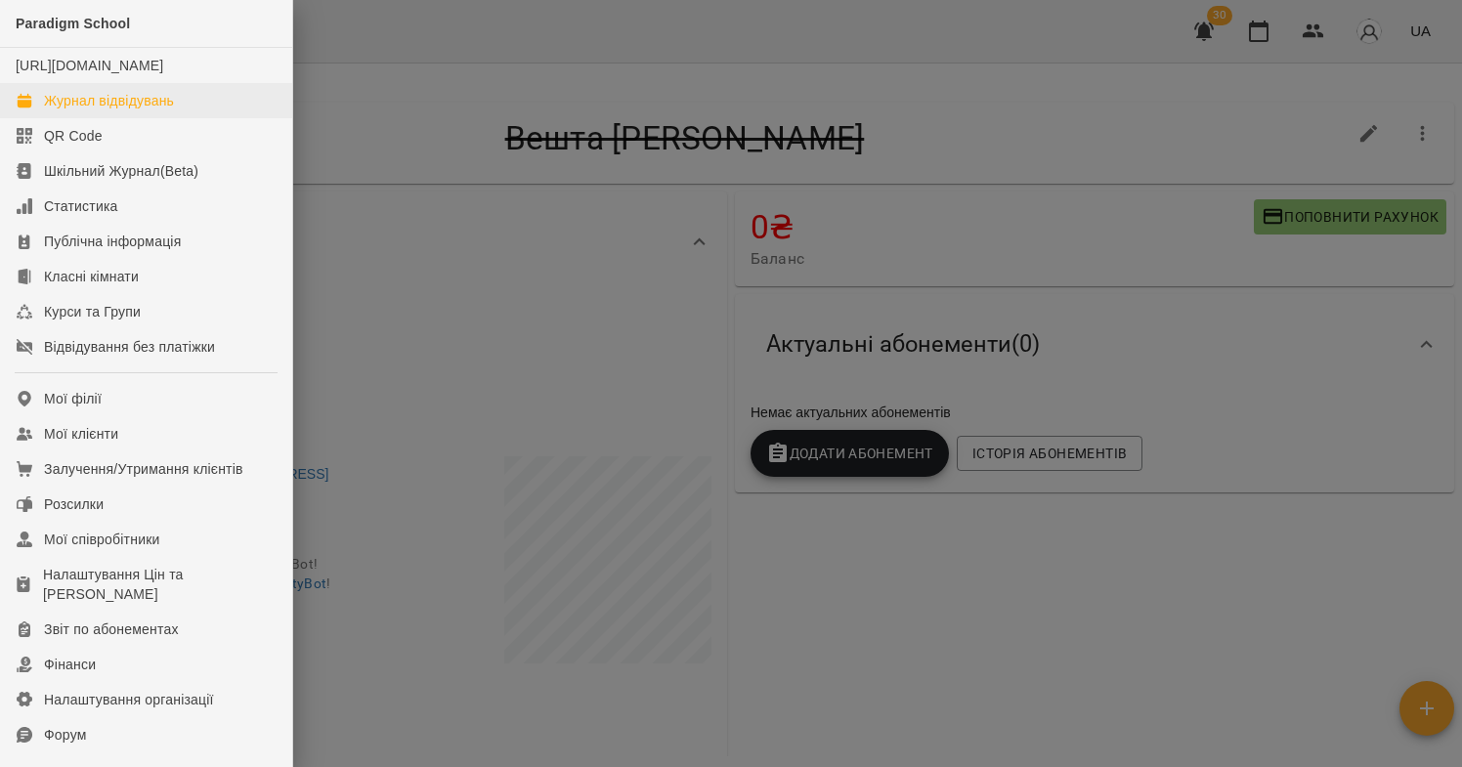 This screenshot has height=767, width=1462. What do you see at coordinates (129, 347) in the screenshot?
I see `div: Відвідування без платіжки` at bounding box center [129, 347].